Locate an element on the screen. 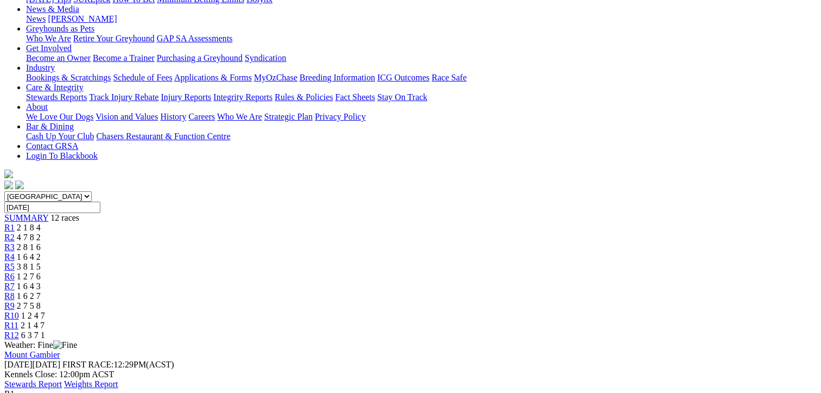 The image size is (821, 393). a: News is located at coordinates (36, 18).